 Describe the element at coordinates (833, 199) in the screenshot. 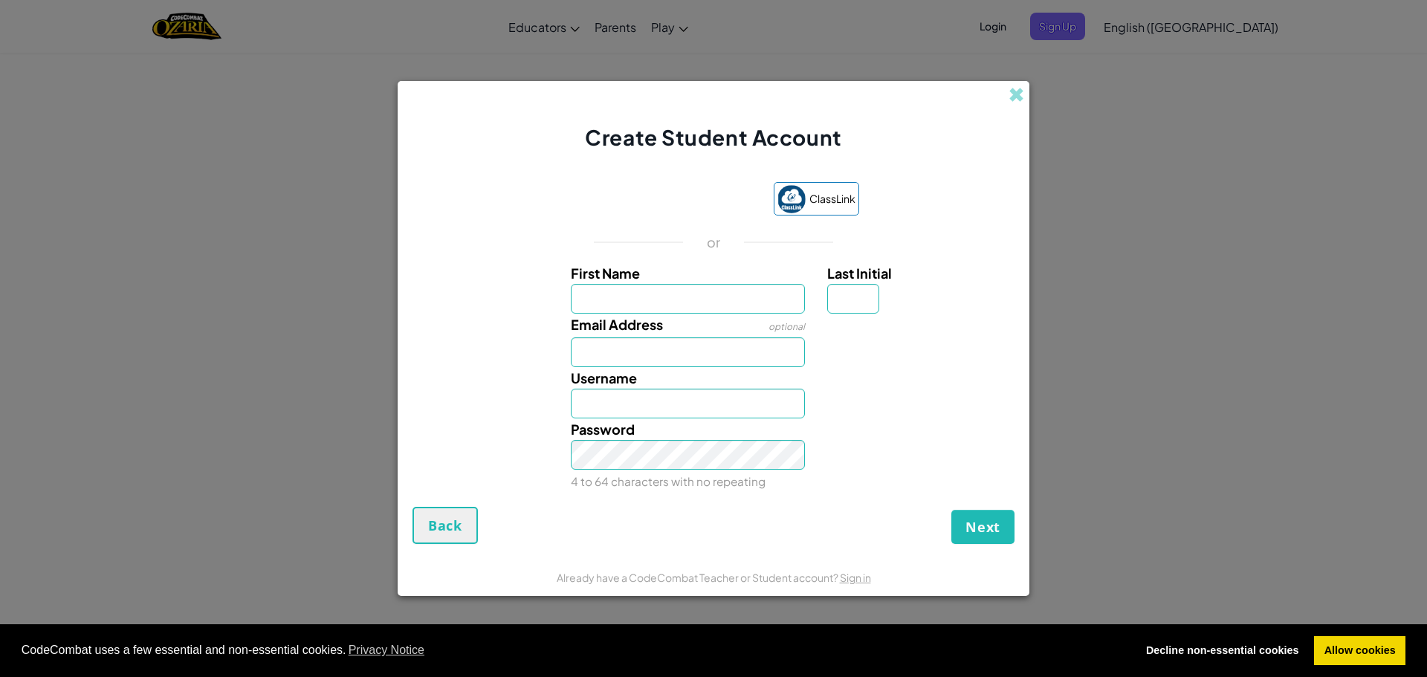

I see `span: ClassLink` at that location.